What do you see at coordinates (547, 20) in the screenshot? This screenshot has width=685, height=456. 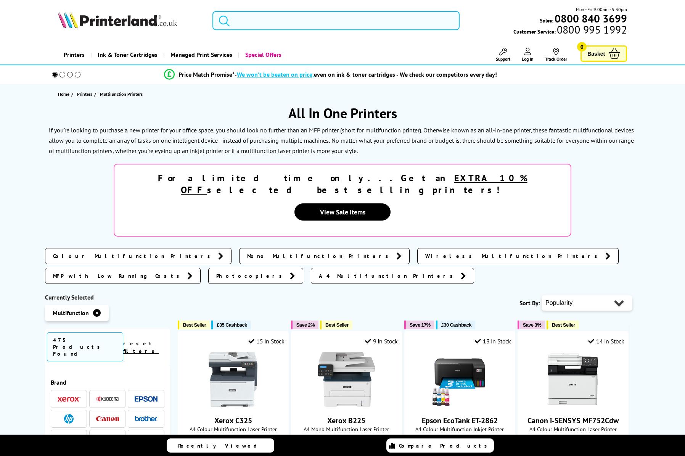 I see `span: Sales:` at bounding box center [547, 20].